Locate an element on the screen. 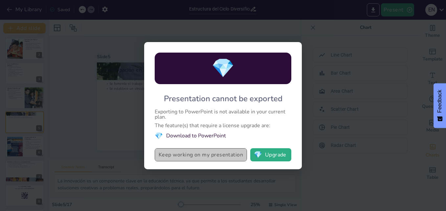  div: The feature(s) that require a license upgrade are: is located at coordinates (223, 126).